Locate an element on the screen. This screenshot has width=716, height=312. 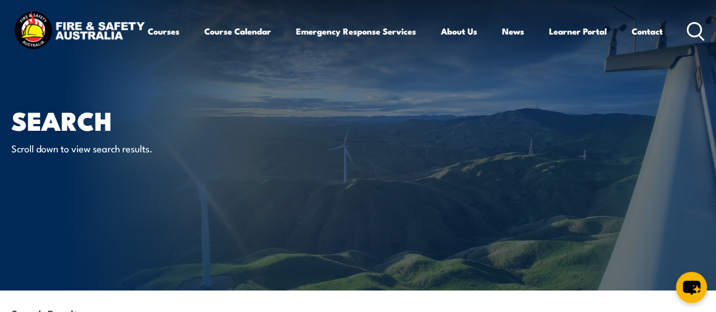
a: Emergency Response Services is located at coordinates (356, 31).